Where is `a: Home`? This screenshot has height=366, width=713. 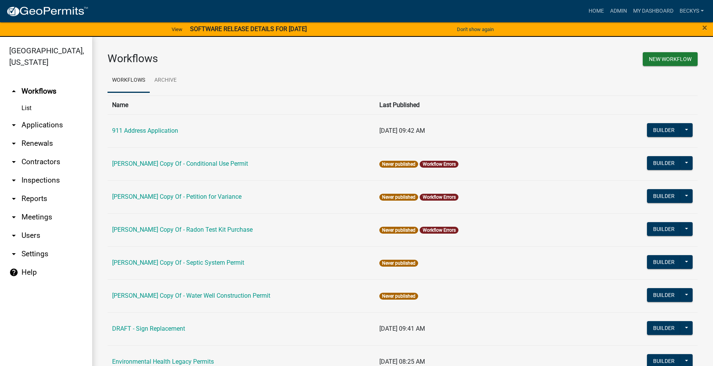
a: Home is located at coordinates (596, 11).